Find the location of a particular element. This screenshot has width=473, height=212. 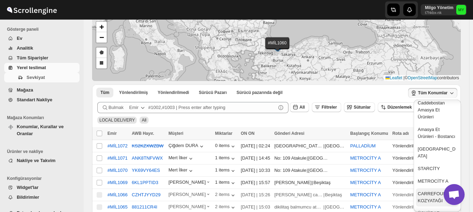

div: Çiğdem DURA is located at coordinates (187, 146).